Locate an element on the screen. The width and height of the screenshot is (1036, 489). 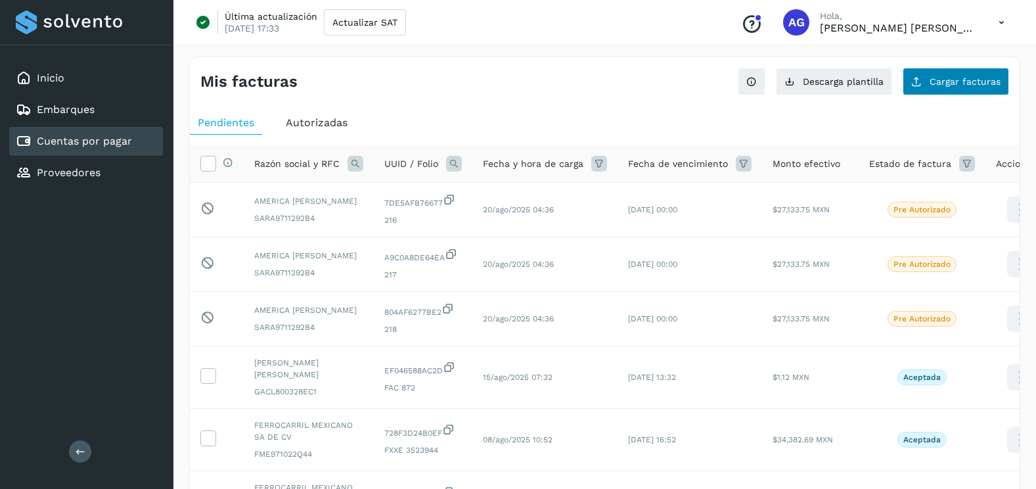
span: Monto efectivo is located at coordinates (806, 164).